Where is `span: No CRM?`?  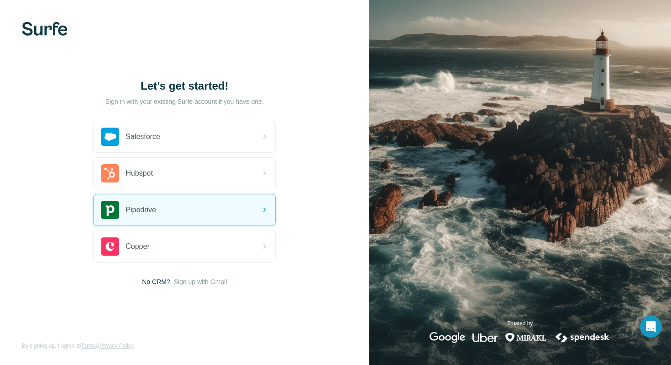
span: No CRM? is located at coordinates (156, 281).